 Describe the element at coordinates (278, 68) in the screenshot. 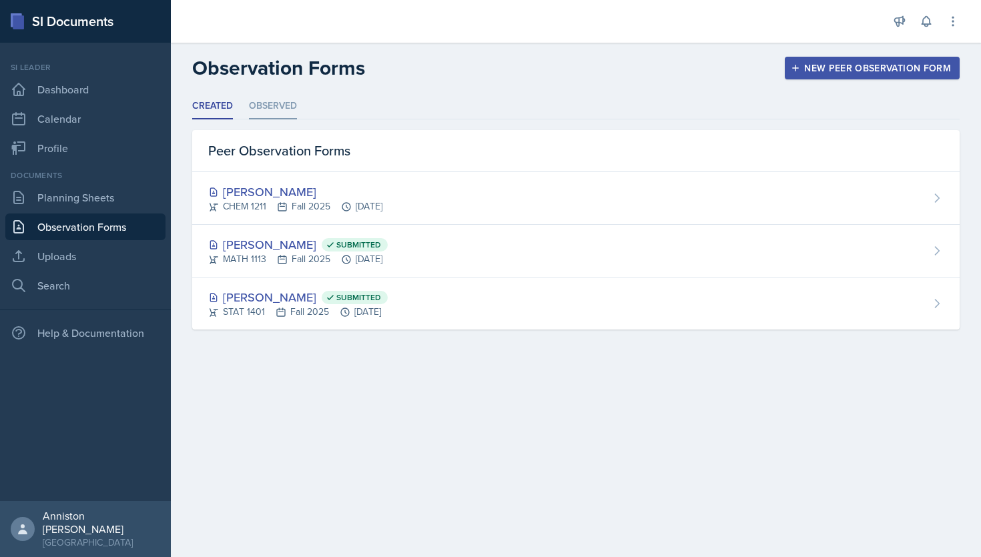

I see `h2: Observation Forms` at that location.